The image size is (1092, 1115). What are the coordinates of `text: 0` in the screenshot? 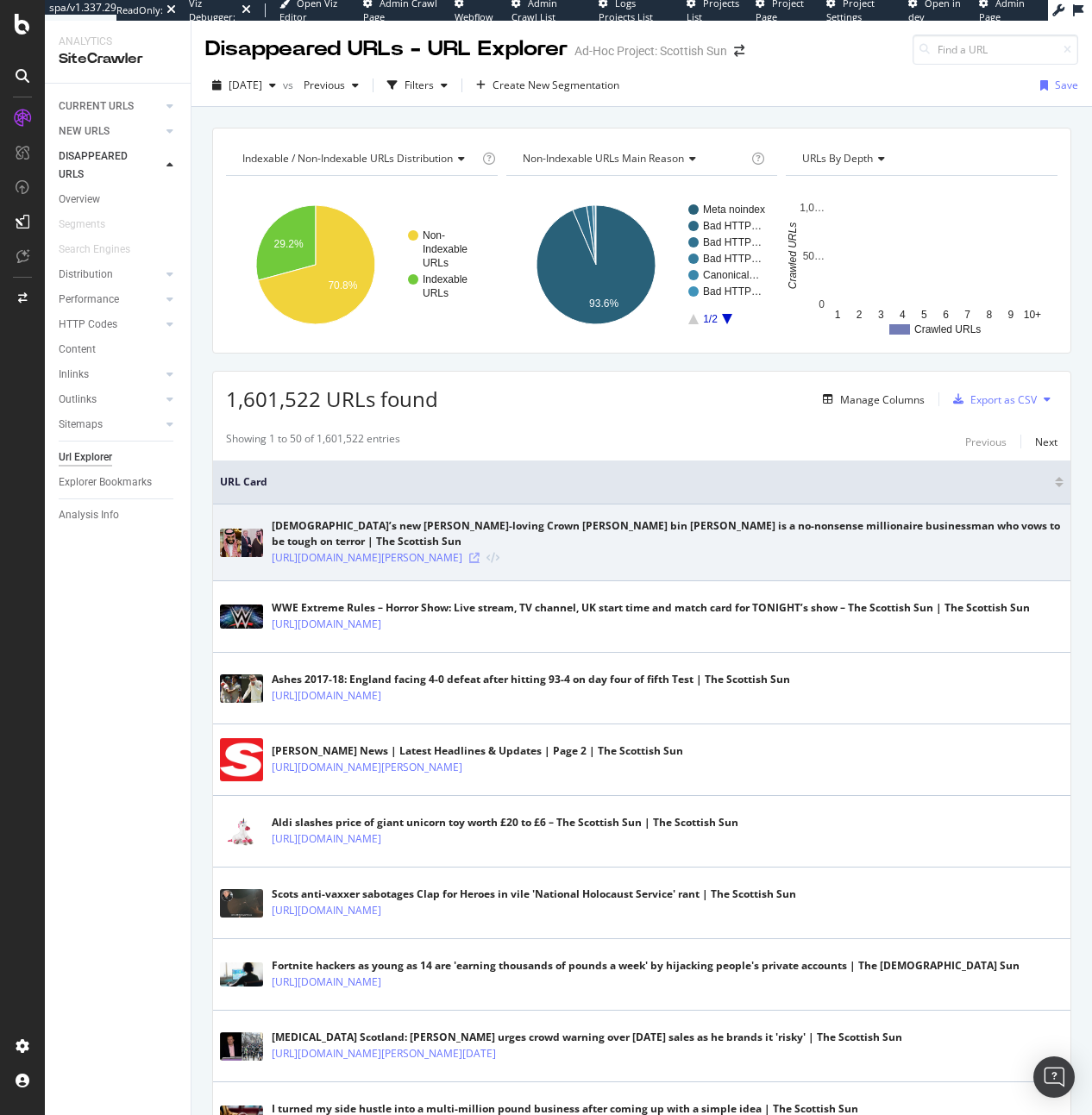 It's located at (822, 304).